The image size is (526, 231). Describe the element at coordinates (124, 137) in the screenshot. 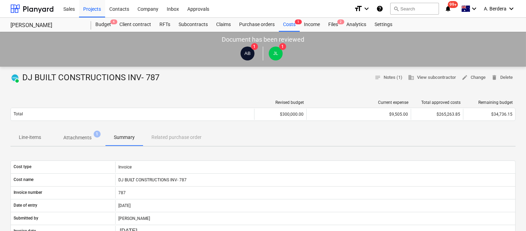

I see `p: Summary` at that location.